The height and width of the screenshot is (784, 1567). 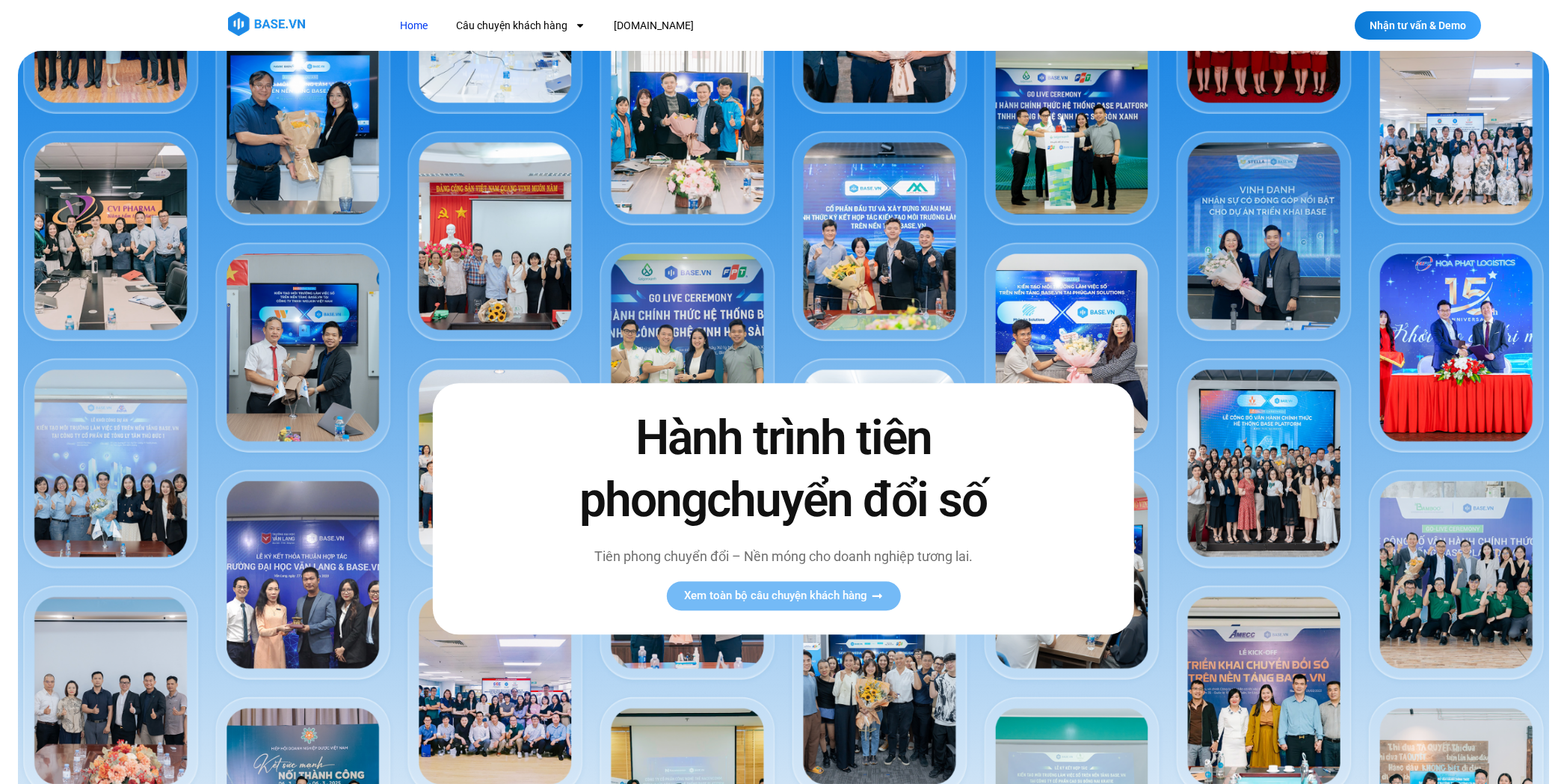 What do you see at coordinates (413, 25) in the screenshot?
I see `a: Home` at bounding box center [413, 25].